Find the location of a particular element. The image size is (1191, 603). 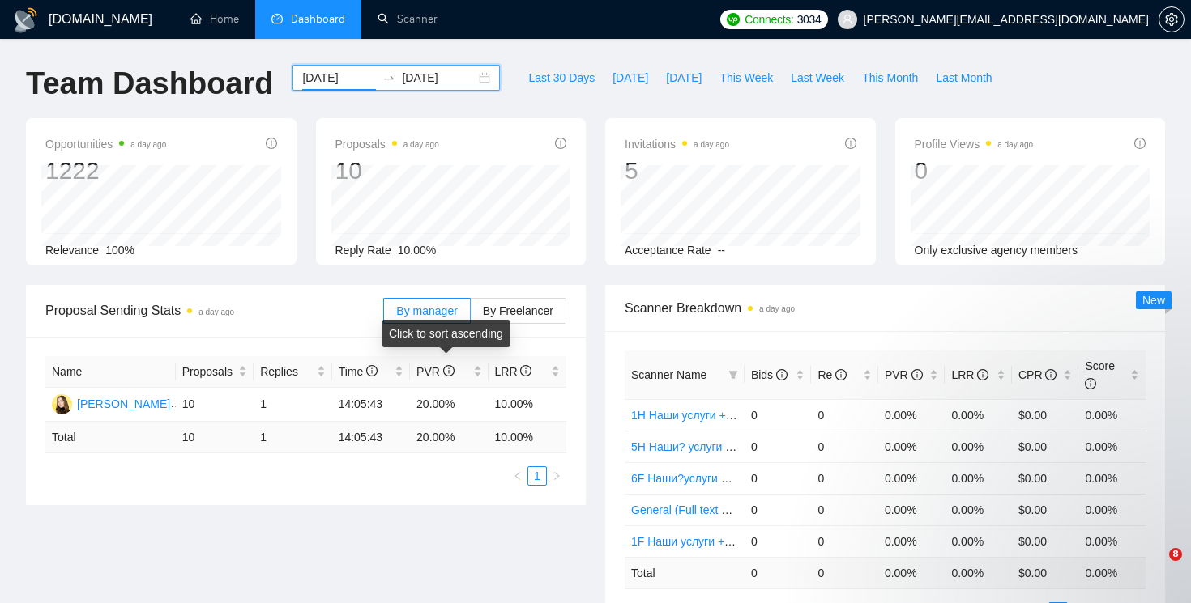

div: 0 is located at coordinates (974, 171).